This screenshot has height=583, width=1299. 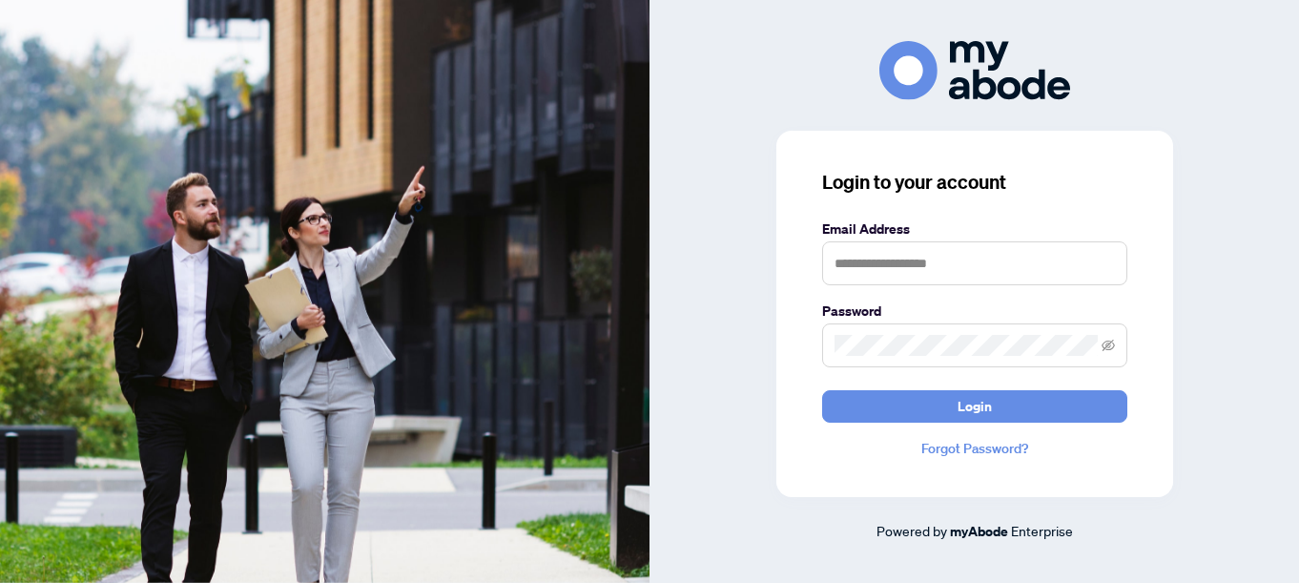 What do you see at coordinates (975, 182) in the screenshot?
I see `h3: Login to your account` at bounding box center [975, 182].